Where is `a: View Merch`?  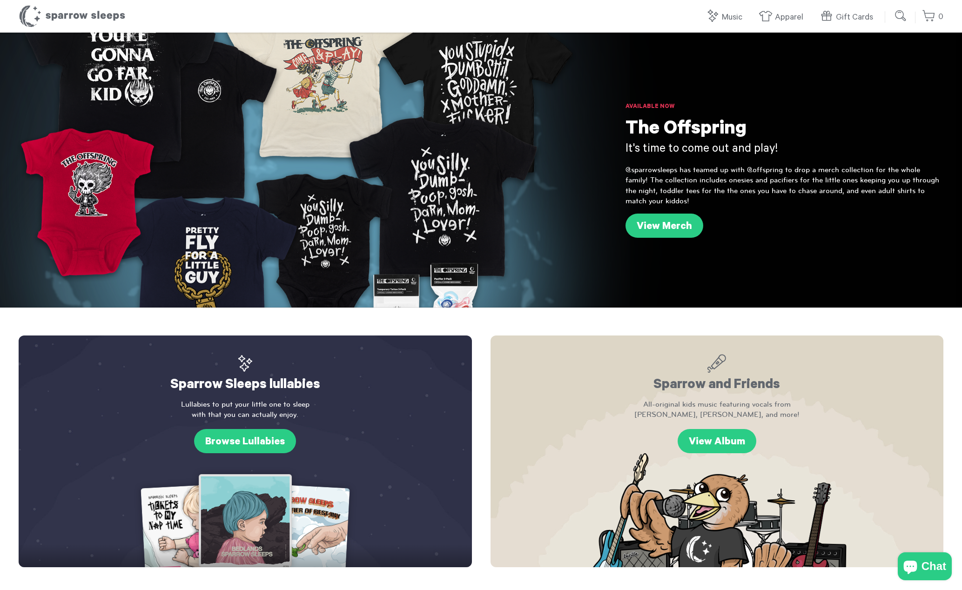 a: View Merch is located at coordinates (664, 226).